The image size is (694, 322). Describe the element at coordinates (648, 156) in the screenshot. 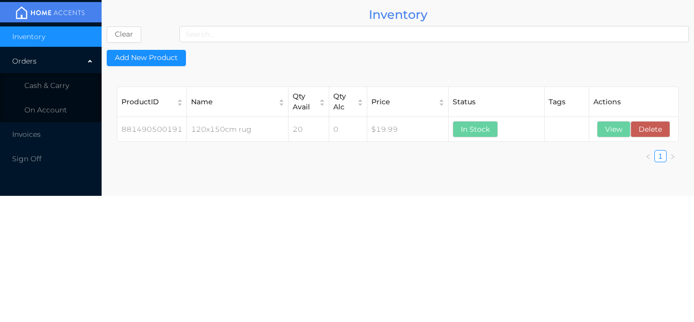

I see `i: icon: left` at that location.